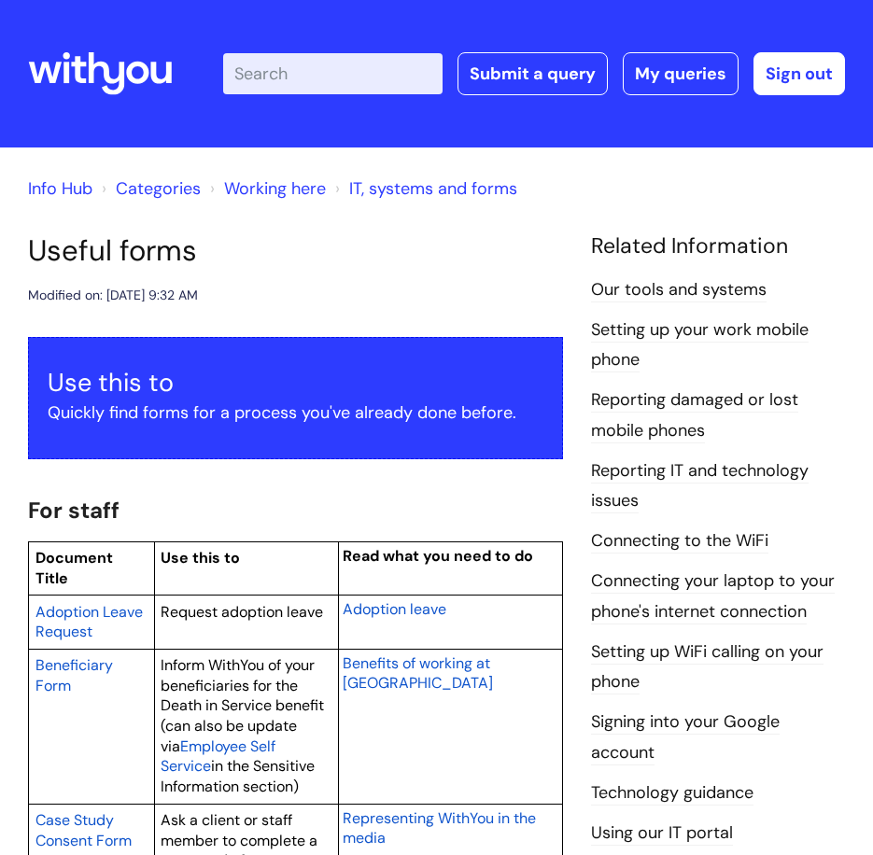 The image size is (873, 855). What do you see at coordinates (295, 383) in the screenshot?
I see `h3: Use this to` at bounding box center [295, 383].